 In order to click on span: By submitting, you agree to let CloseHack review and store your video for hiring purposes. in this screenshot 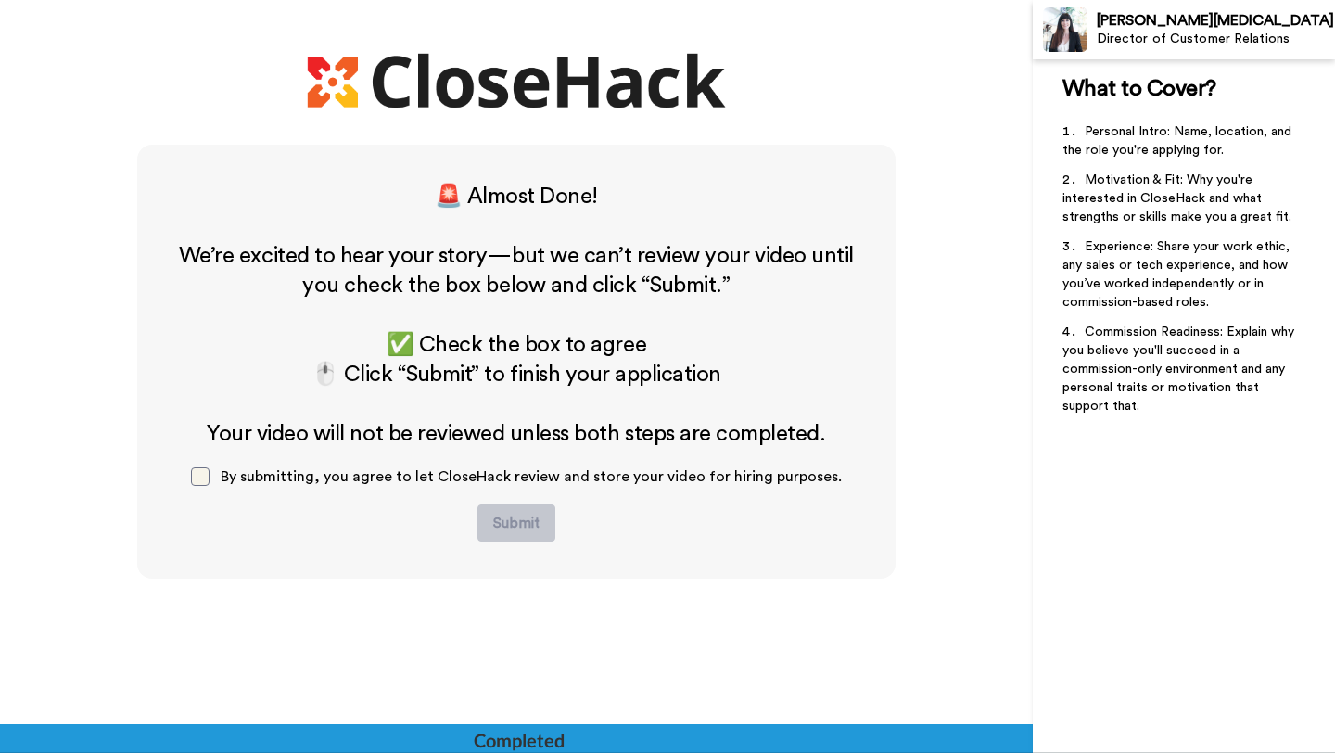, I will do `click(531, 477)`.